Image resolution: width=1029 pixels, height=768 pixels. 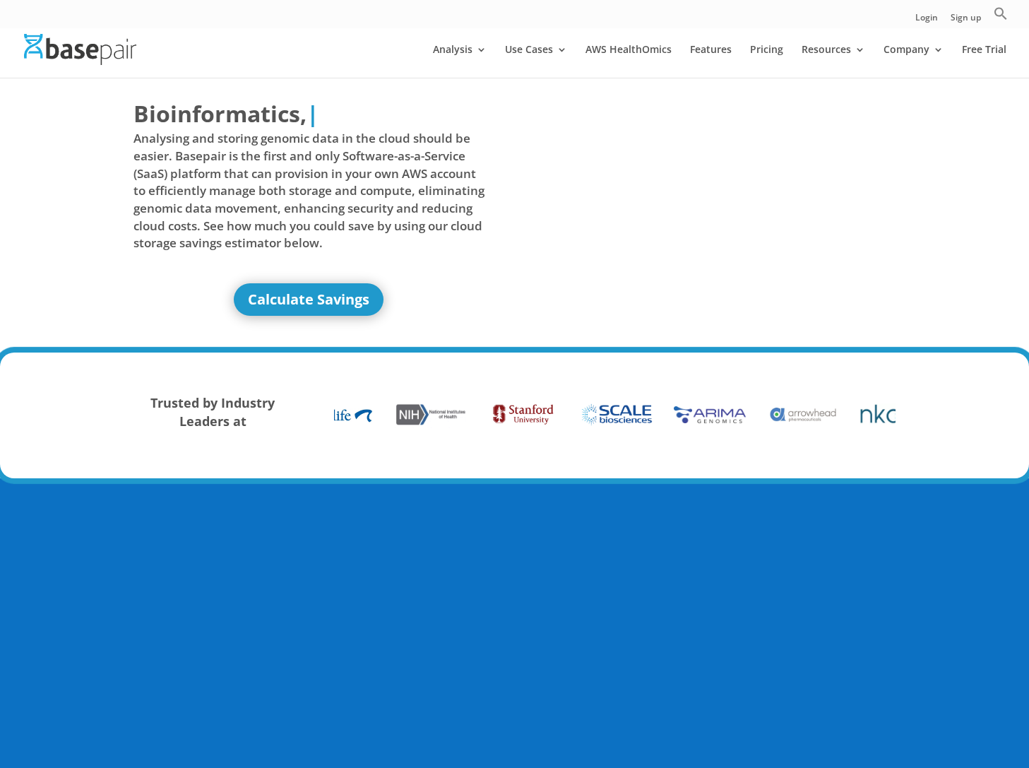 I want to click on strong: Trusted by Industry Leaders at, so click(x=213, y=412).